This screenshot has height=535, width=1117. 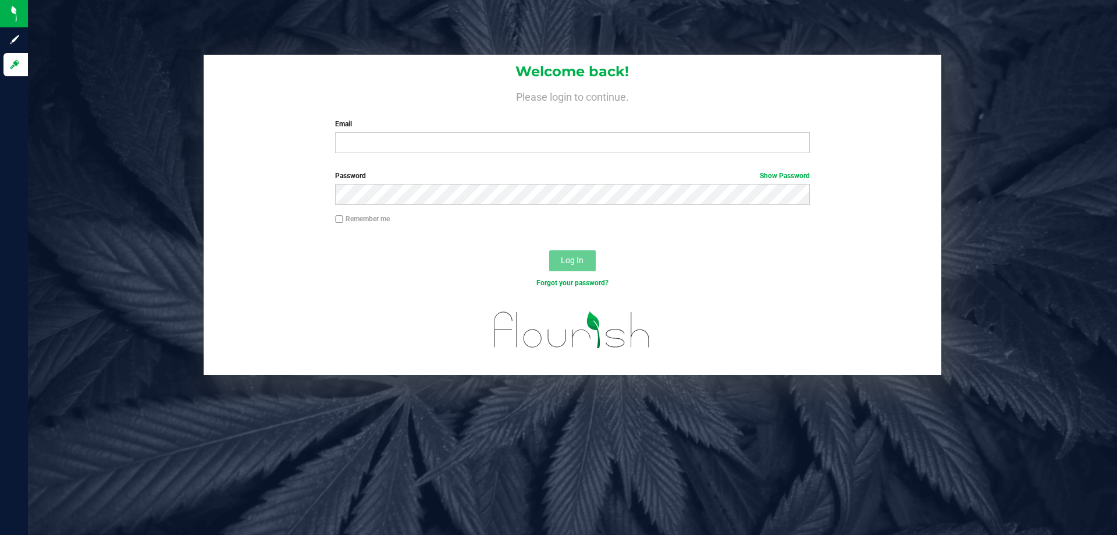 I want to click on a: Forgot your password?, so click(x=572, y=283).